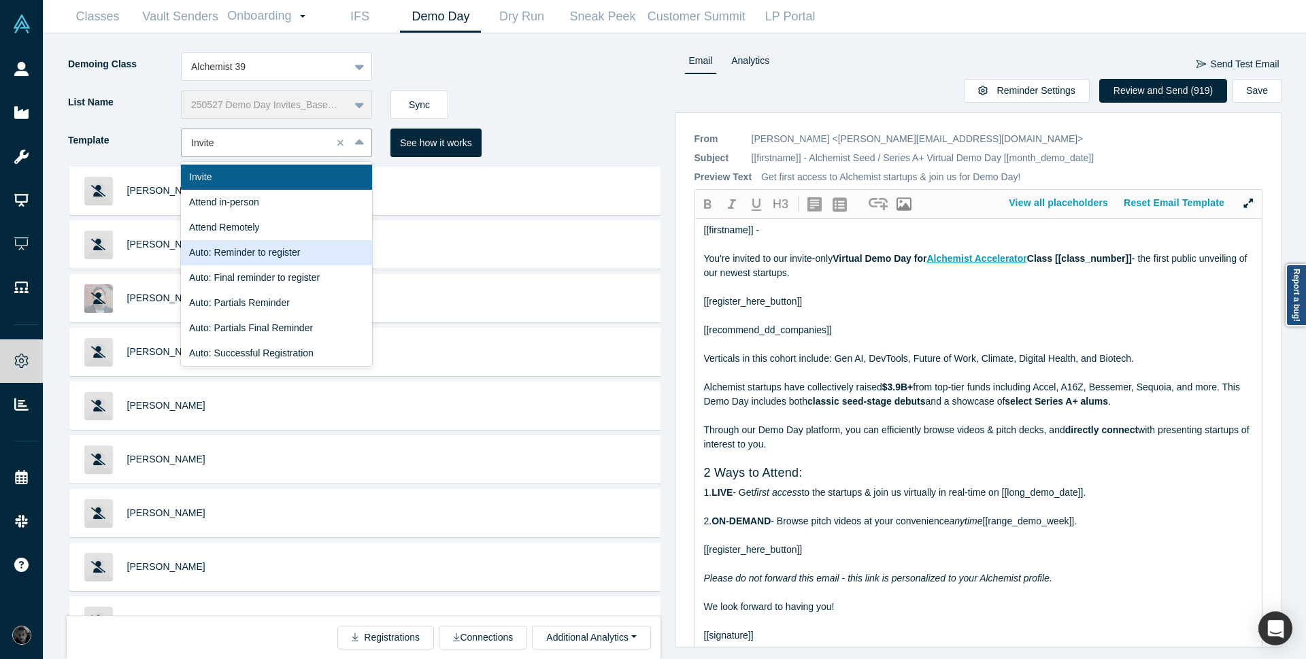 The image size is (1306, 659). Describe the element at coordinates (979, 401) in the screenshot. I see `span: showcase of` at that location.